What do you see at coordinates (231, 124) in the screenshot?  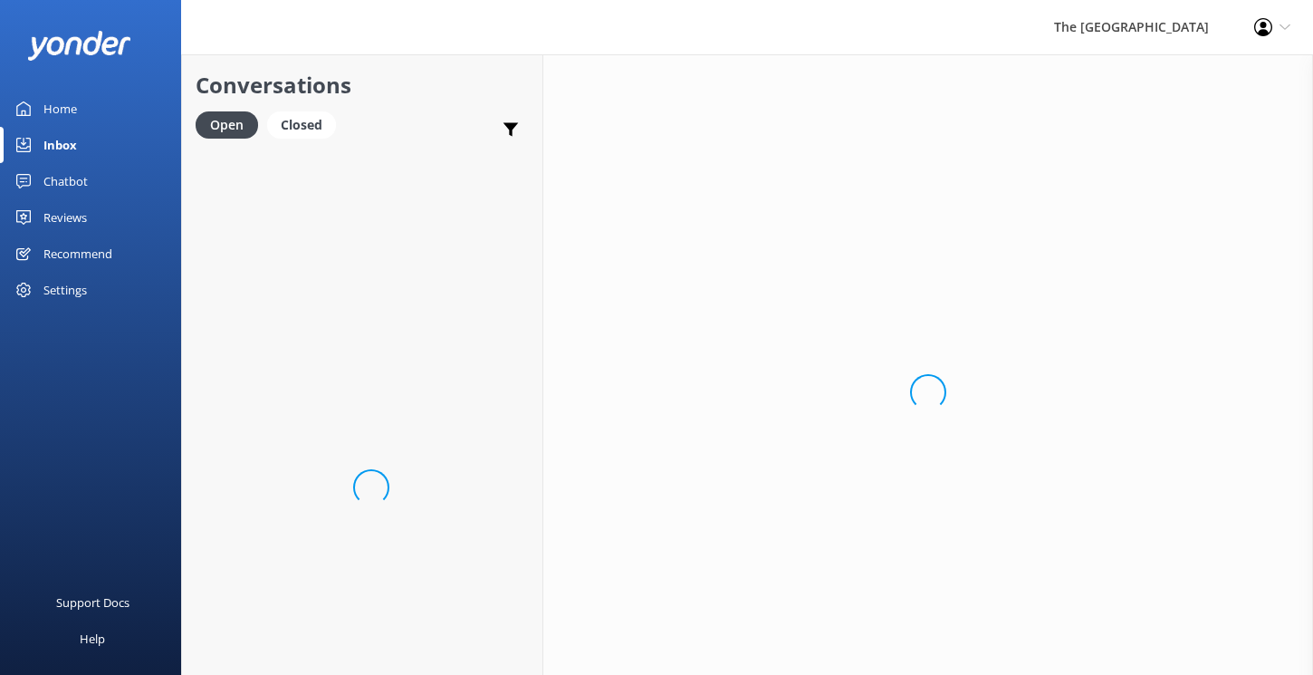 I see `a: Open` at bounding box center [231, 124].